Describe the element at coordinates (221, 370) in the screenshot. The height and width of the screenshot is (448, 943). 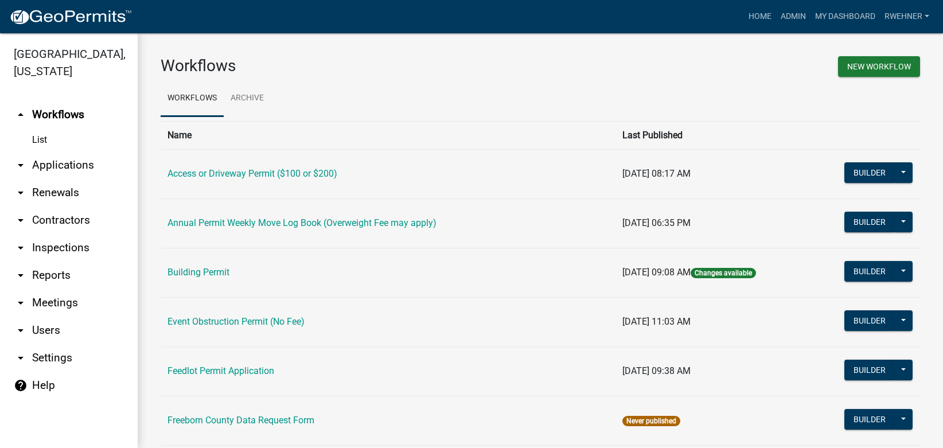
I see `a: Feedlot Permit Application` at that location.